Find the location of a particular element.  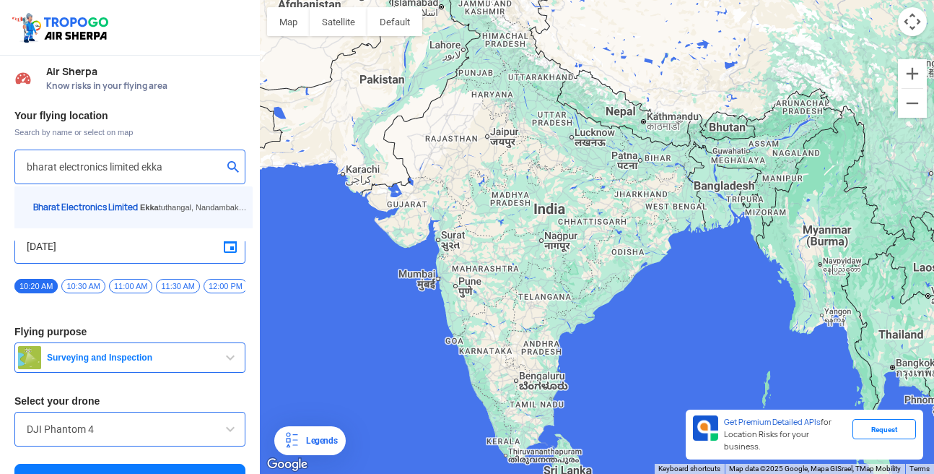

button: Zoom out is located at coordinates (913, 103).